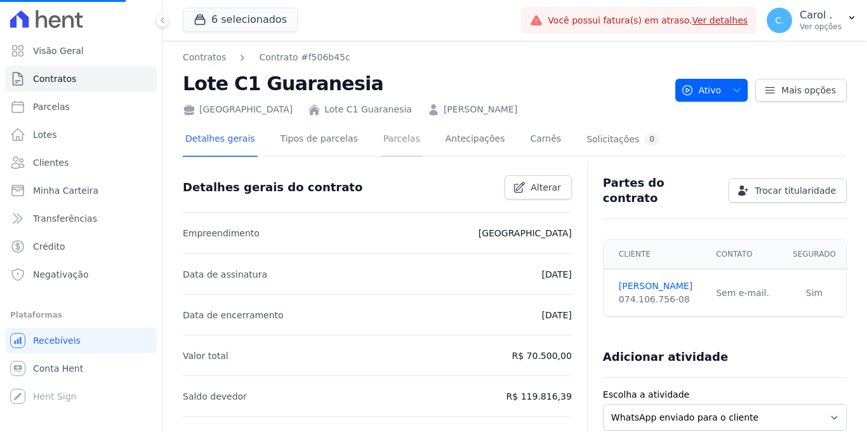 This screenshot has height=432, width=867. What do you see at coordinates (81, 190) in the screenshot?
I see `a: Minha Carteira` at bounding box center [81, 190].